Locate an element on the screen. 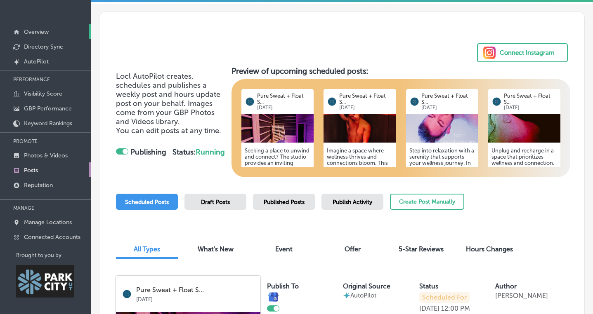  h5: Unplug and recharge in a space that prioritizes wellness and connection. With private saunas and ... is located at coordinates (524, 194).